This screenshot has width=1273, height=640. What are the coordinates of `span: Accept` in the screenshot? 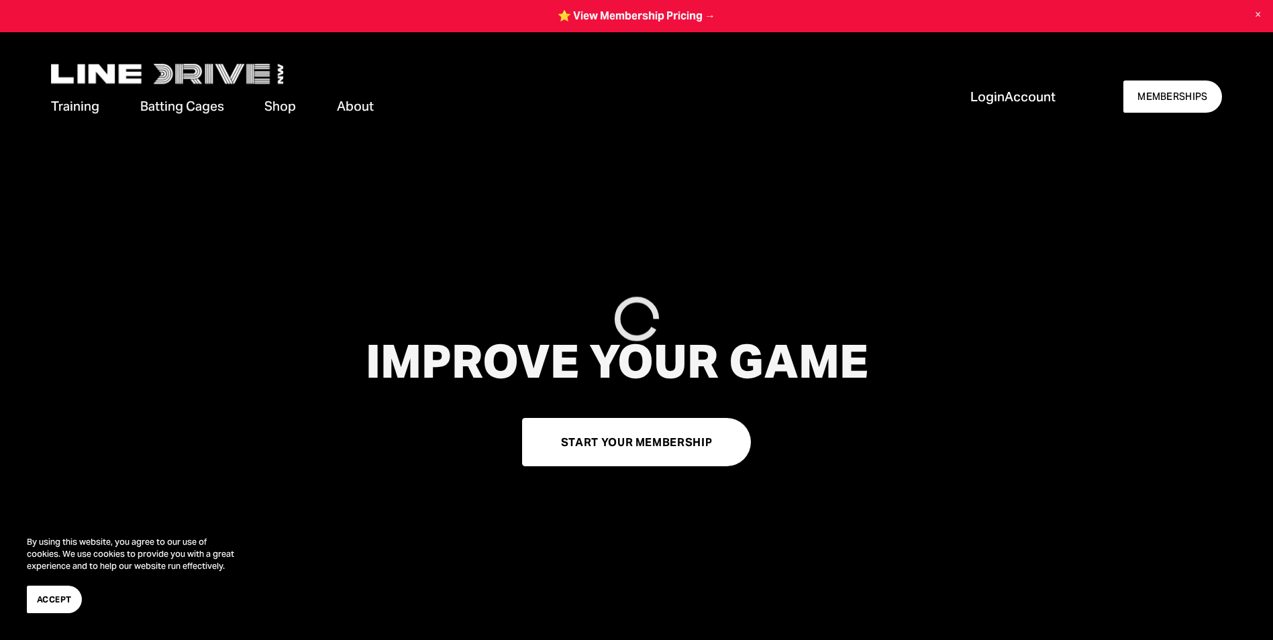 It's located at (54, 599).